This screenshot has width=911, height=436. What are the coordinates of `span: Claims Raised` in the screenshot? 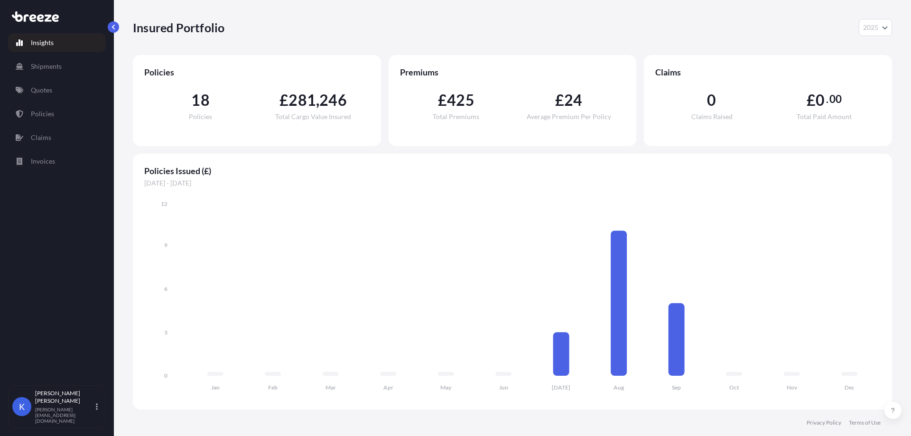 It's located at (712, 117).